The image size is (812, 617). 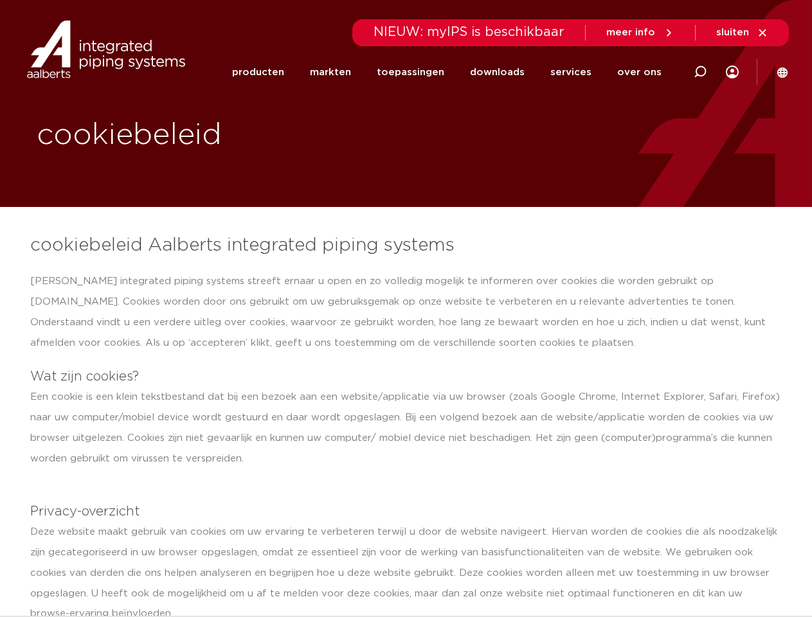 What do you see at coordinates (639, 72) in the screenshot?
I see `a: over ons` at bounding box center [639, 72].